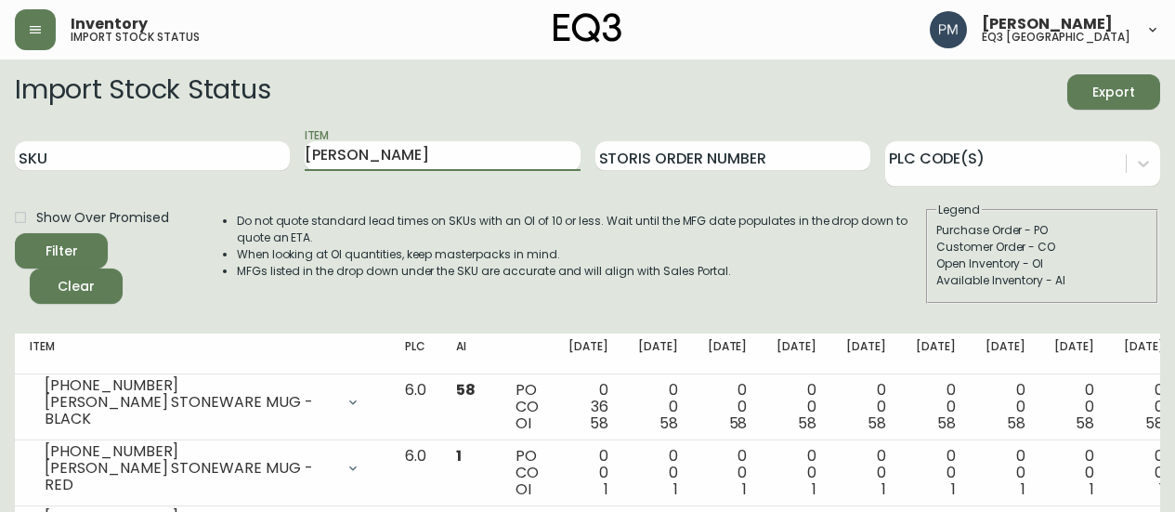 The image size is (1175, 512). Describe the element at coordinates (1114, 92) in the screenshot. I see `button: Export` at that location.